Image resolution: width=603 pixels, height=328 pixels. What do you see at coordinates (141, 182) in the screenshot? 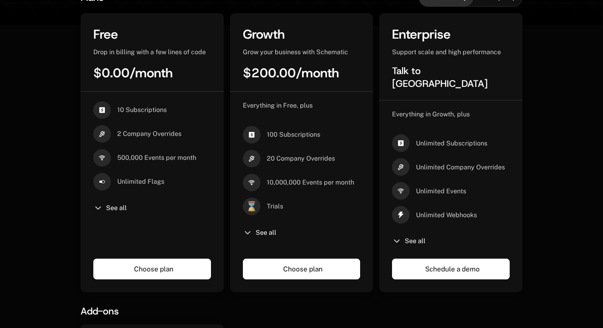
I see `span: Unlimited Flags` at bounding box center [141, 182].